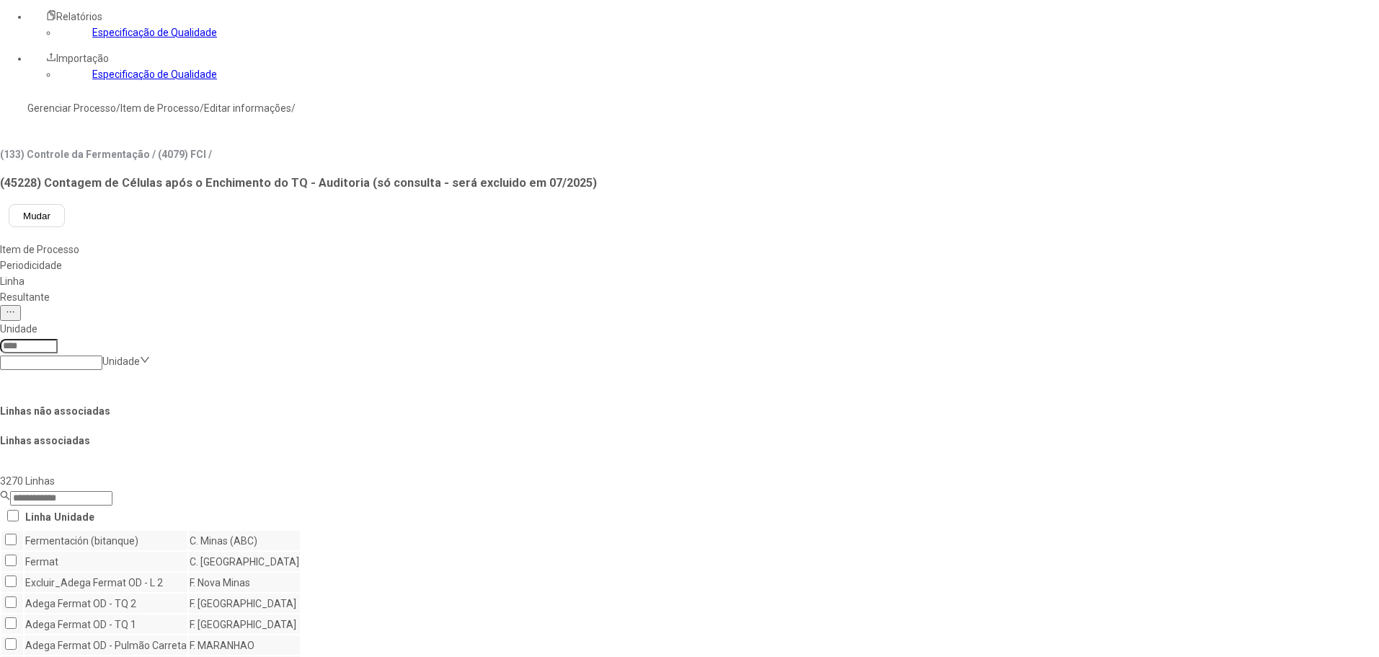 This screenshot has height=657, width=1379. I want to click on td: Fermentación (bitanque), so click(106, 540).